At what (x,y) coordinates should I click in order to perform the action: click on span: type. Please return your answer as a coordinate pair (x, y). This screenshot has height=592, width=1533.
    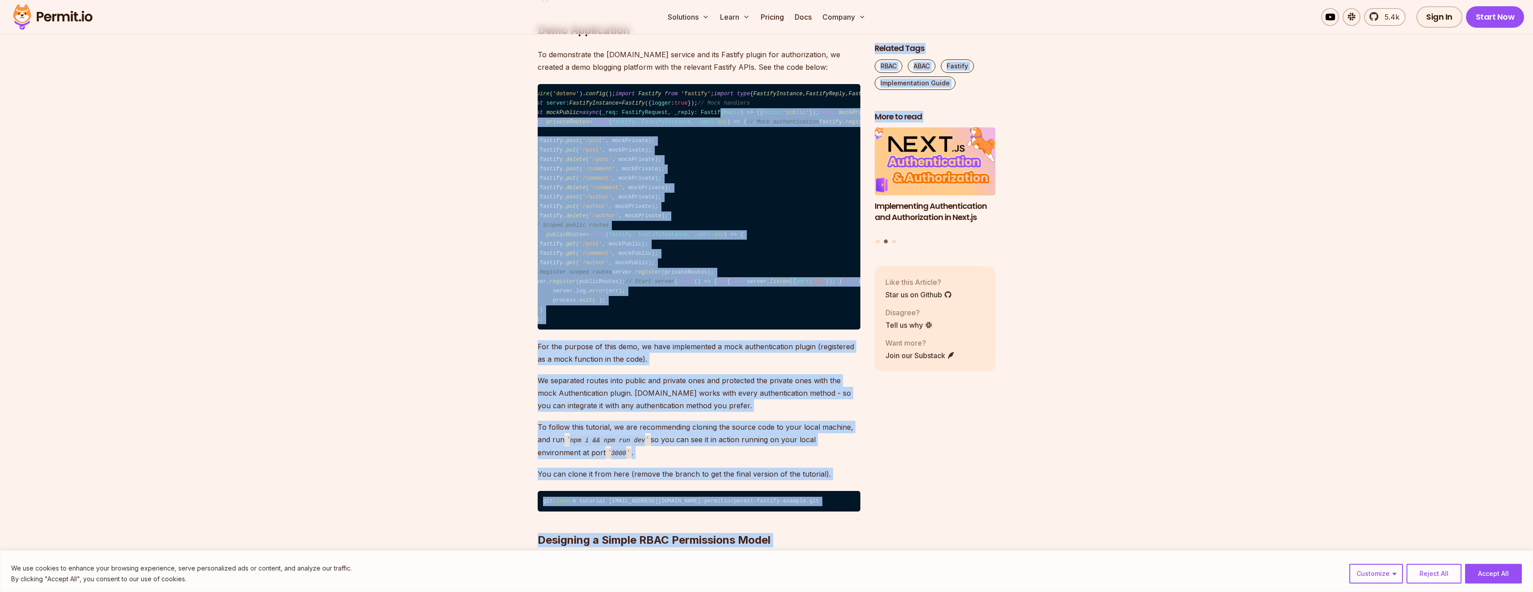
    Looking at the image, I should click on (743, 94).